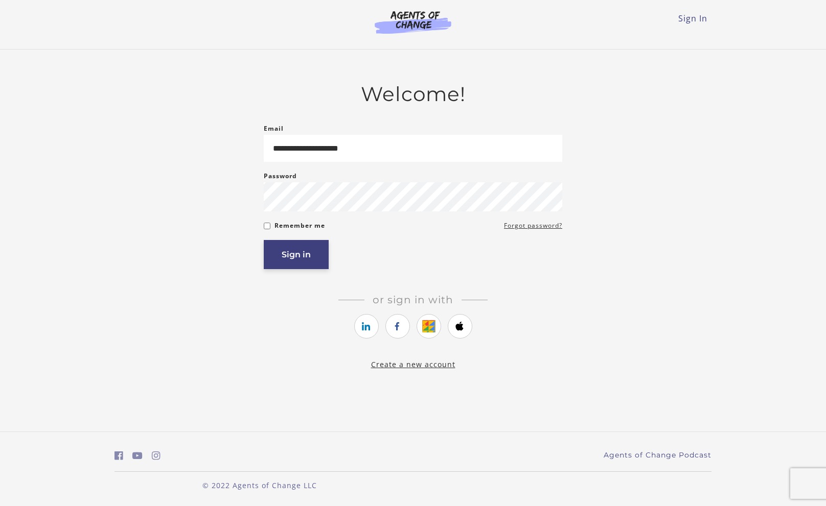 The image size is (826, 506). Describe the element at coordinates (156, 456) in the screenshot. I see `i: https://www.instagram.com/agentsofchangeprep/ (Open in a new window)` at that location.